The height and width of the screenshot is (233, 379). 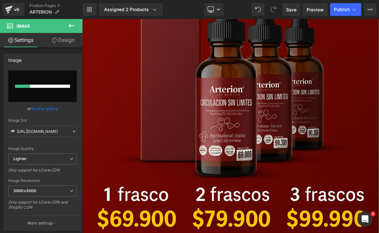 What do you see at coordinates (43, 131) in the screenshot?
I see `input: Link` at bounding box center [43, 131].